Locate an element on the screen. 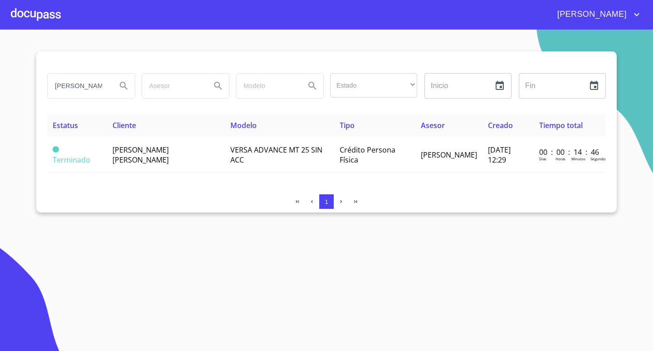 The width and height of the screenshot is (653, 351). span: Cliente is located at coordinates (124, 125).